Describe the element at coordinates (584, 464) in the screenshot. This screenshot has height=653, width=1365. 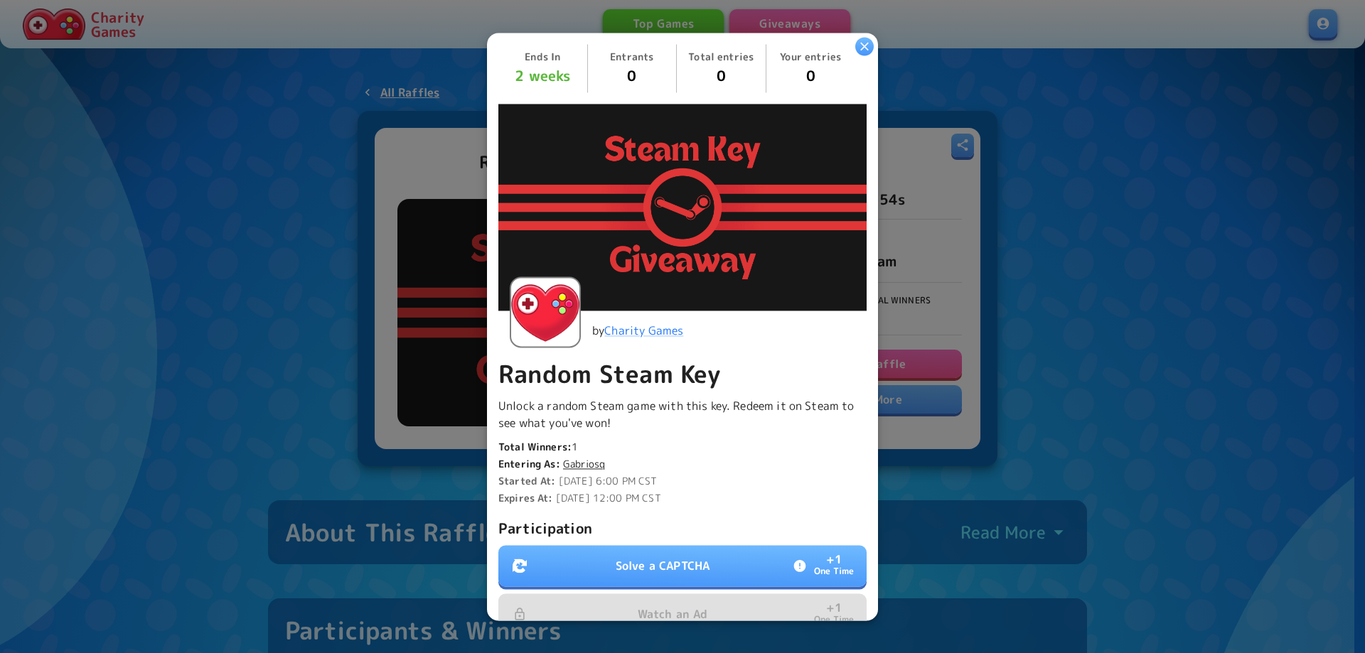
I see `a: Gabriosq` at that location.